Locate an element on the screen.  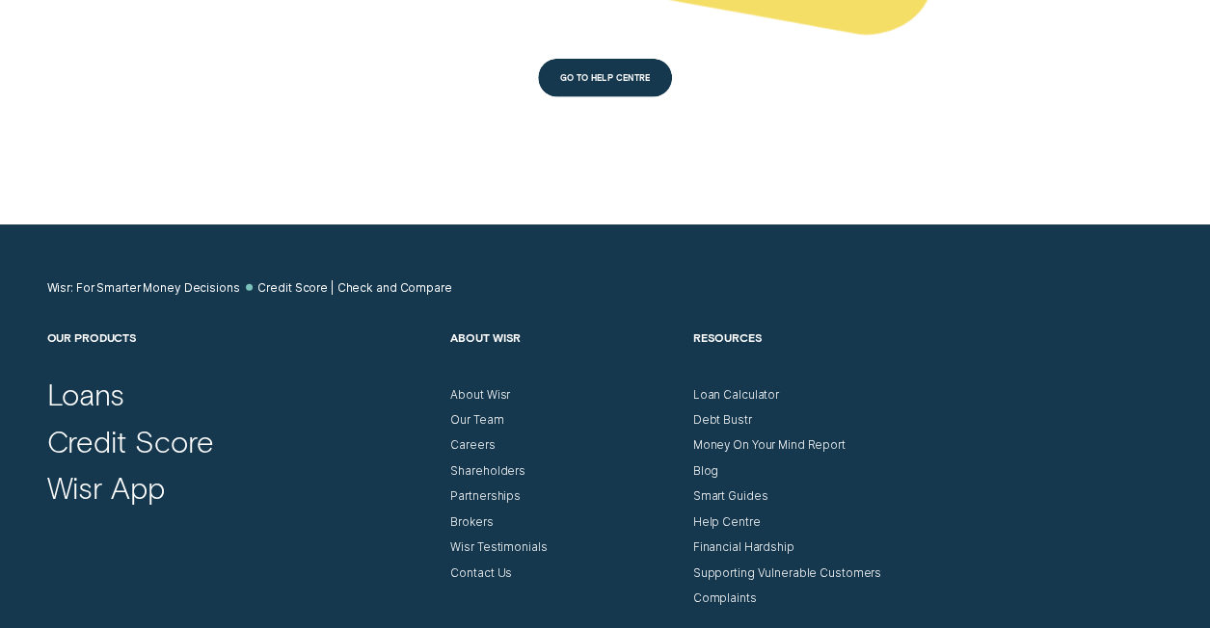
h2: Resources is located at coordinates (807, 360).